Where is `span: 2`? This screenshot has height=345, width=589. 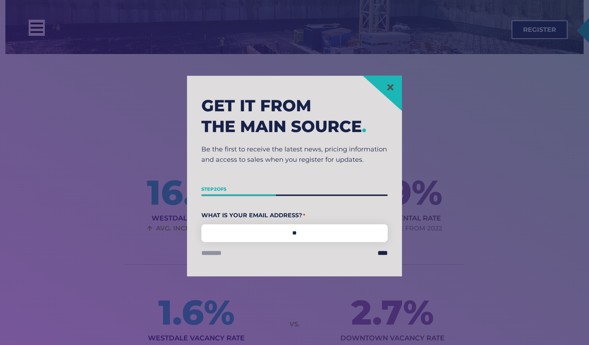 span: 2 is located at coordinates (215, 189).